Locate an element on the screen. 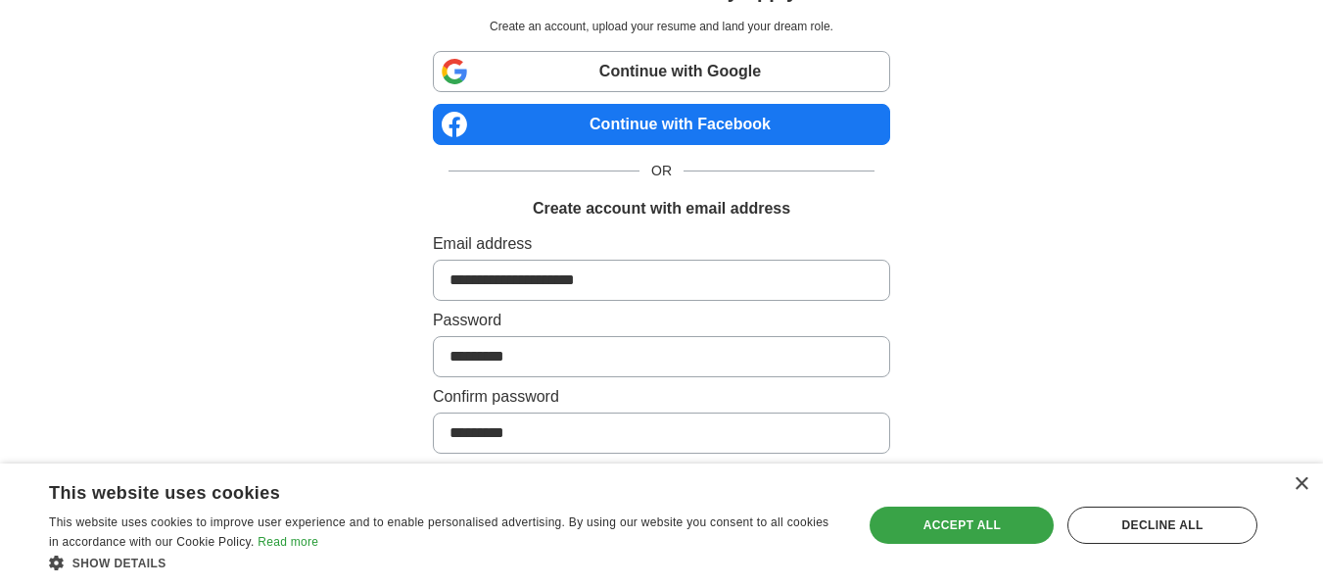  div: Close is located at coordinates (1301, 484).